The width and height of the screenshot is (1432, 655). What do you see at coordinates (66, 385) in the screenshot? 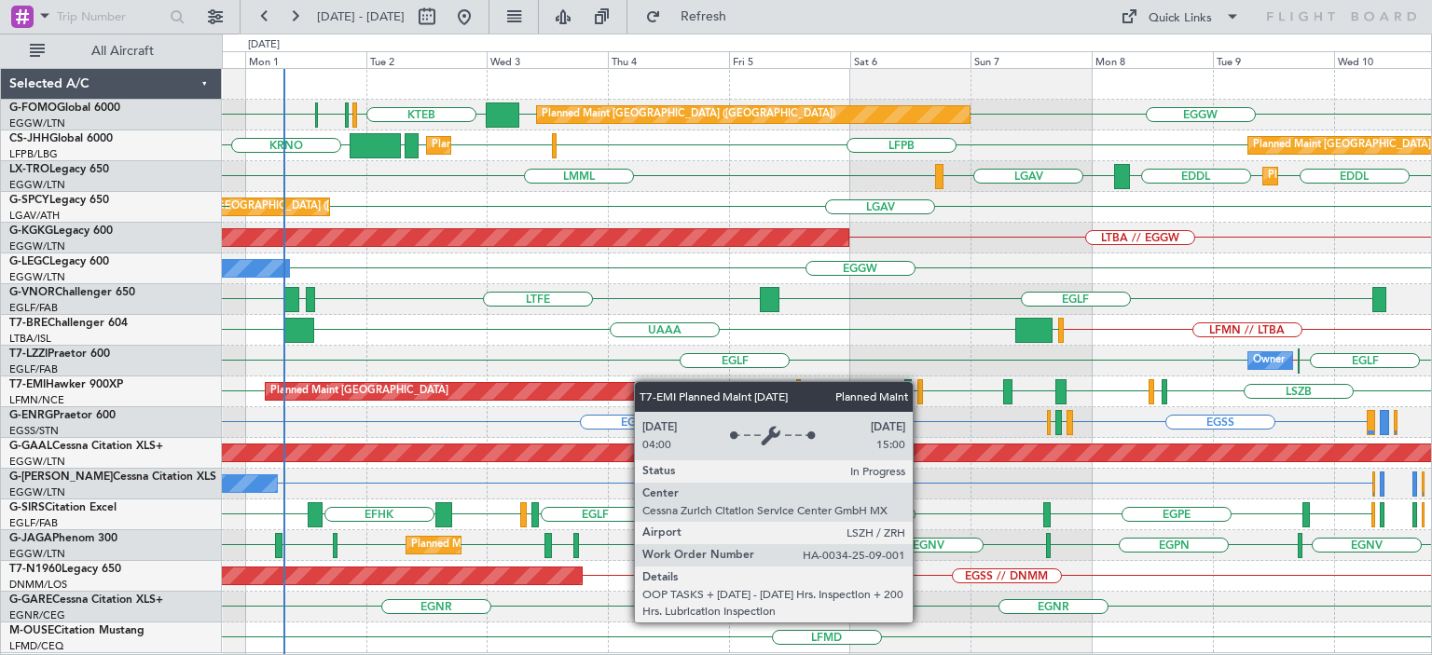
I see `a: T7-EMIHawker 900XP` at bounding box center [66, 385].